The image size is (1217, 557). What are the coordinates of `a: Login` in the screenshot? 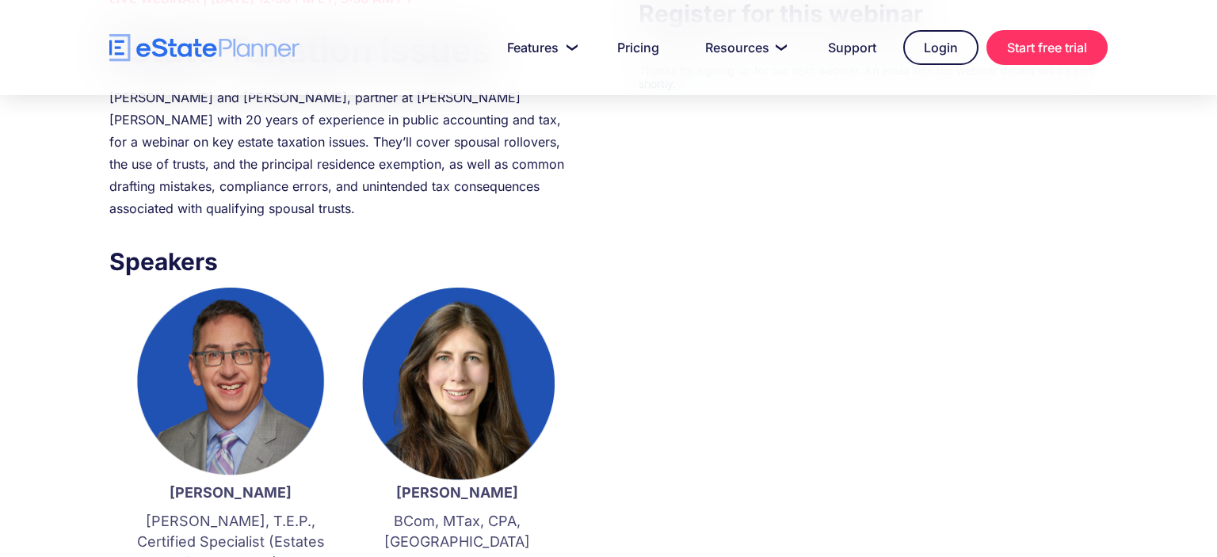 It's located at (941, 48).